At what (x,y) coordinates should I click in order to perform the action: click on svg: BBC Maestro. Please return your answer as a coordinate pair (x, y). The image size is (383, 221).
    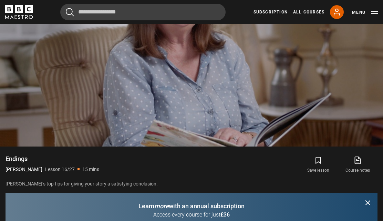
    Looking at the image, I should click on (19, 12).